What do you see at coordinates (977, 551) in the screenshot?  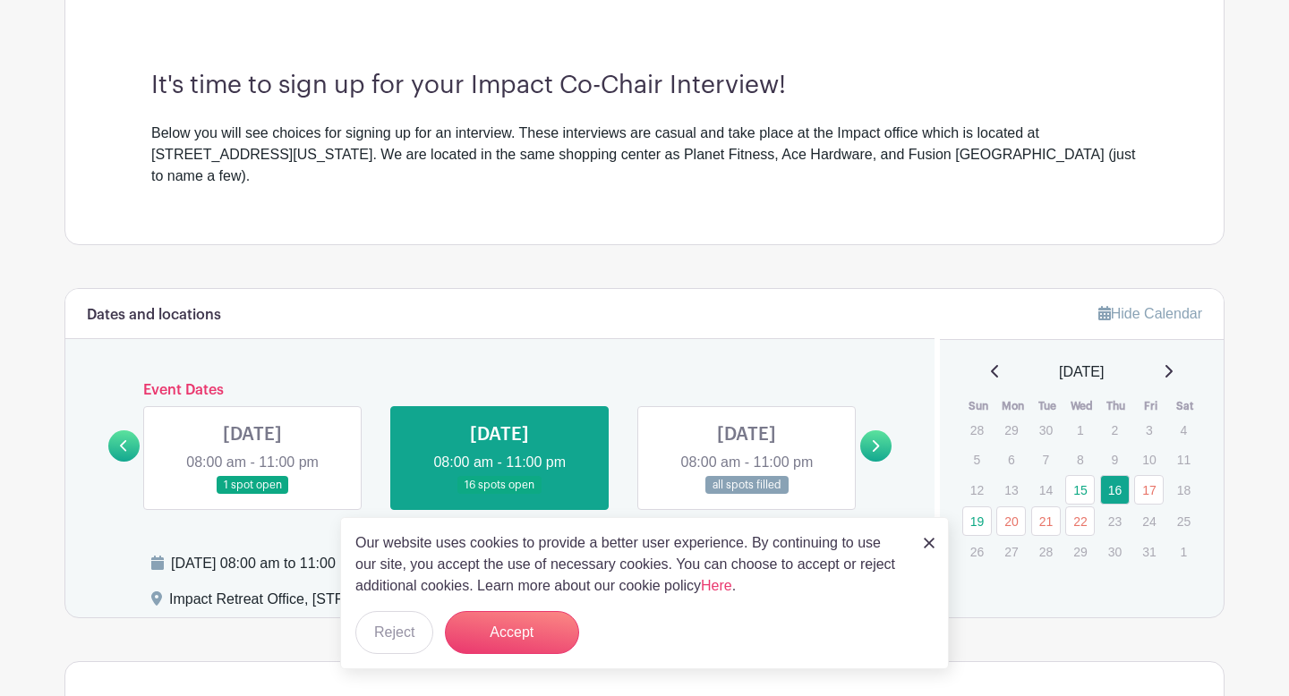 I see `p: 26` at bounding box center [977, 551].